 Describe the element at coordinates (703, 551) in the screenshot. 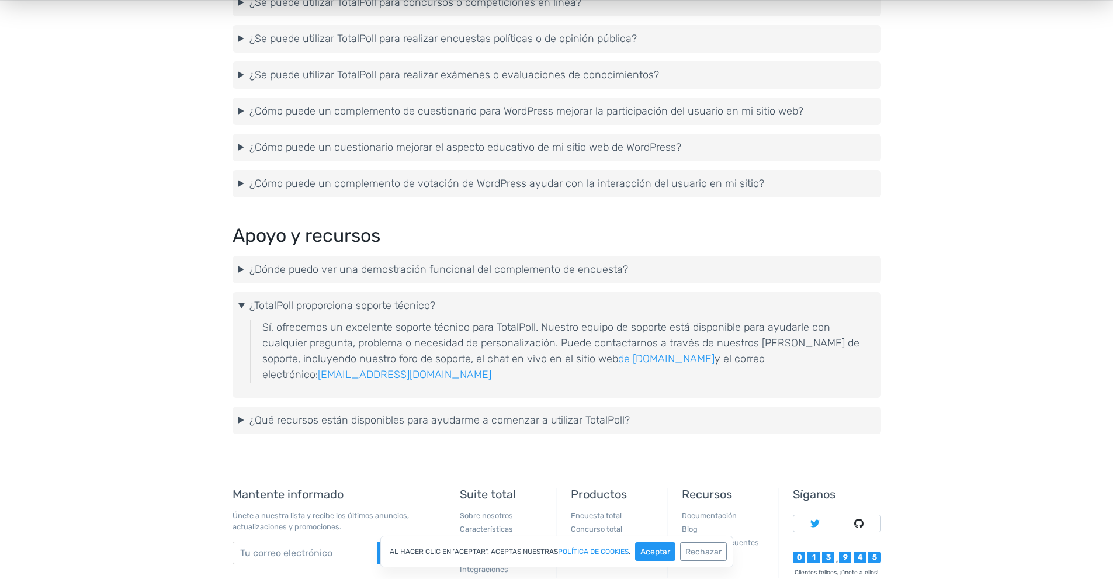

I see `font: Rechazar` at that location.